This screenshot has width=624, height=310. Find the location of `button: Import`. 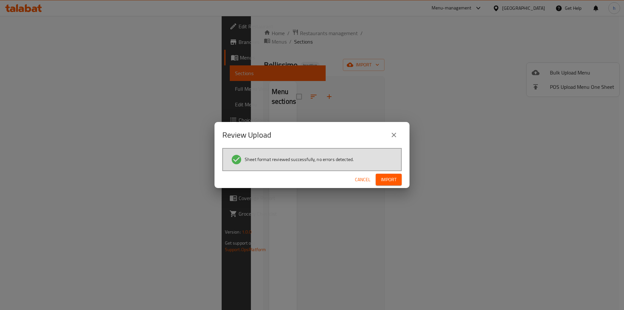

button: Import is located at coordinates (389, 179).